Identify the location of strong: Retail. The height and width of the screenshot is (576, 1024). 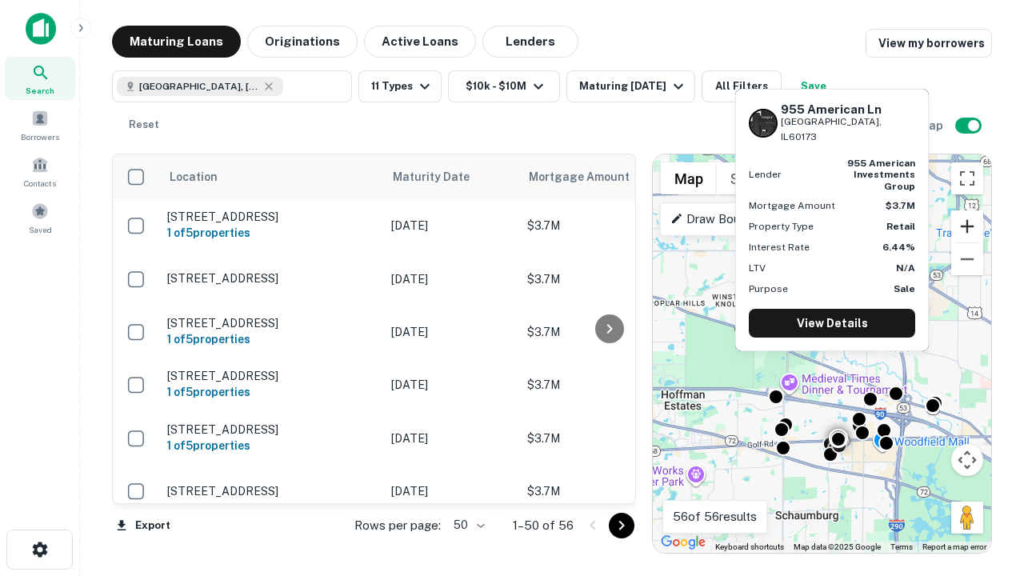
(900, 226).